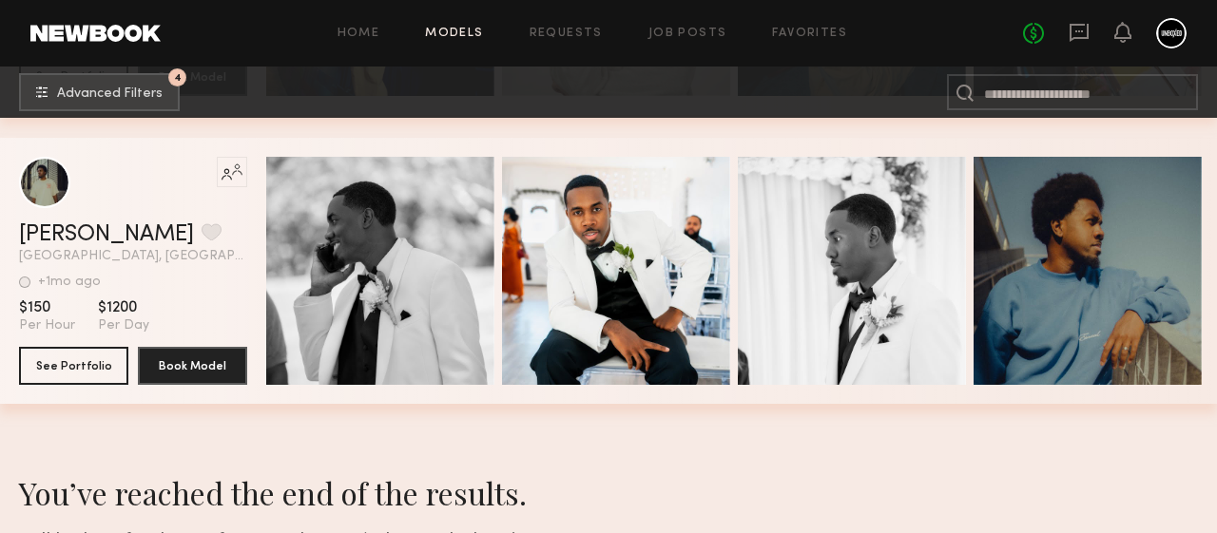 The height and width of the screenshot is (533, 1217). What do you see at coordinates (47, 326) in the screenshot?
I see `span: Per Hour` at bounding box center [47, 326].